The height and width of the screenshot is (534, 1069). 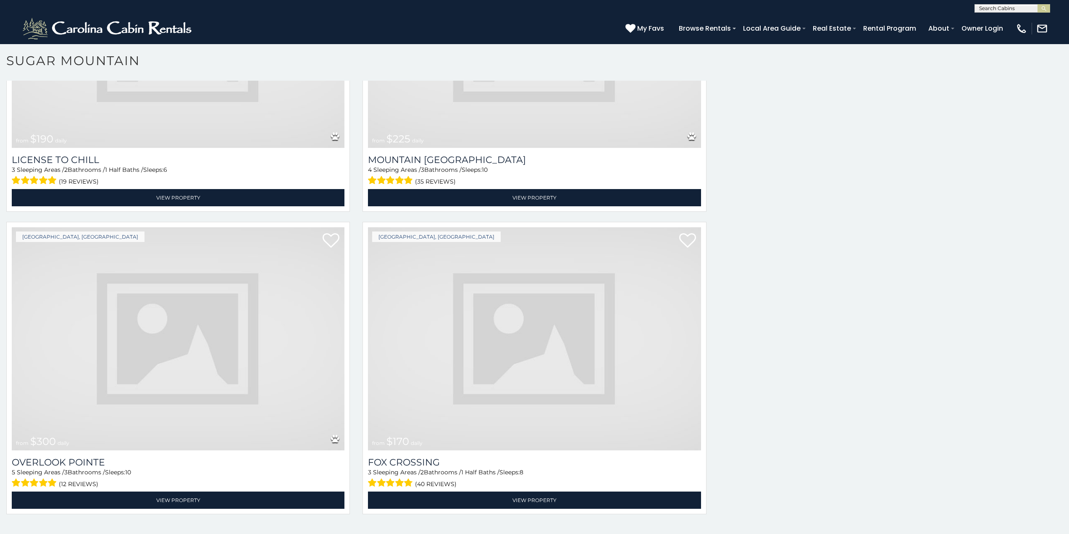 What do you see at coordinates (534, 462) in the screenshot?
I see `a: Fox Crossing` at bounding box center [534, 462].